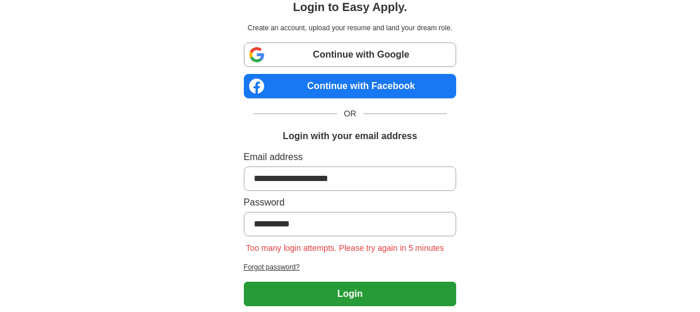 This screenshot has width=700, height=312. Describe the element at coordinates (350, 55) in the screenshot. I see `a: Continue with Google` at that location.